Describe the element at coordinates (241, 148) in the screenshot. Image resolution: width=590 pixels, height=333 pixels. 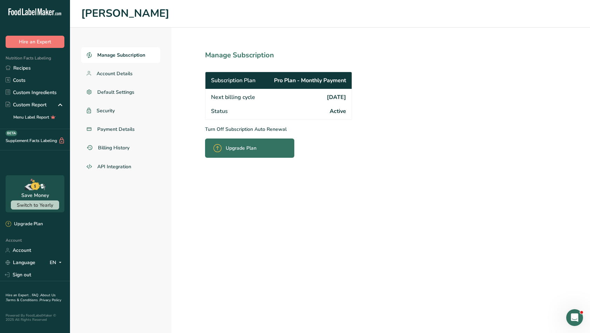
I see `span: Upgrade Plan` at that location.